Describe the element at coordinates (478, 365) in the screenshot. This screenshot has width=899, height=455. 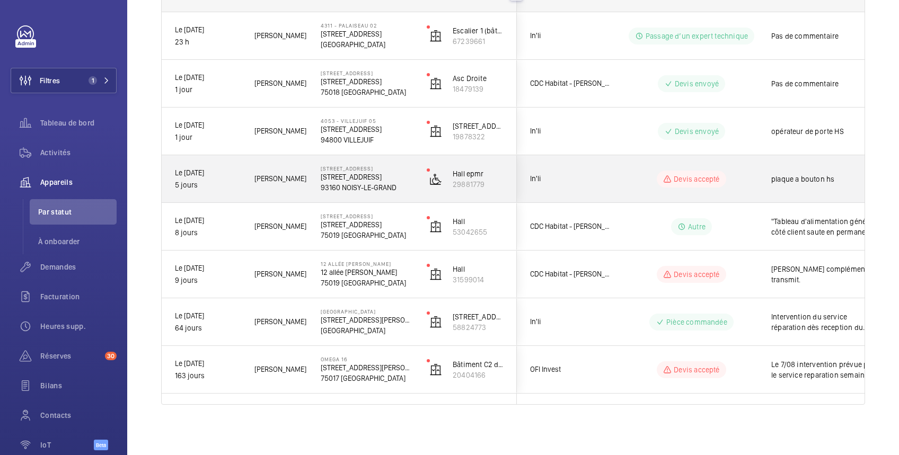
I see `p: Bâtiment C2 duplex droit` at that location.